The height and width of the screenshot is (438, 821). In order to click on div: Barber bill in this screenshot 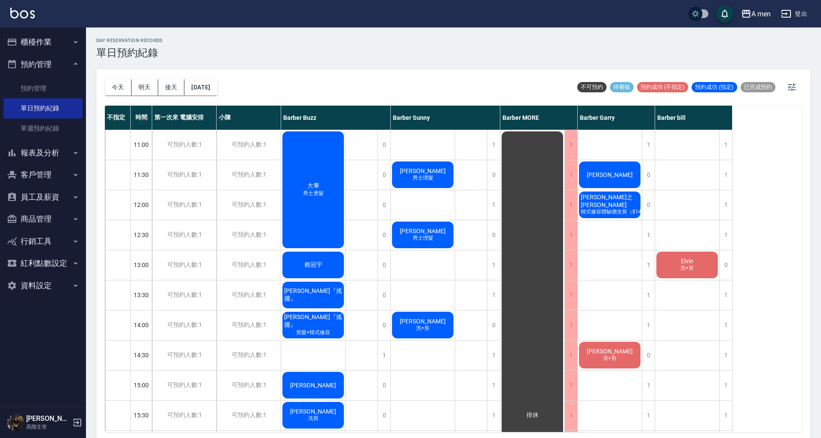, I will do `click(694, 118)`.